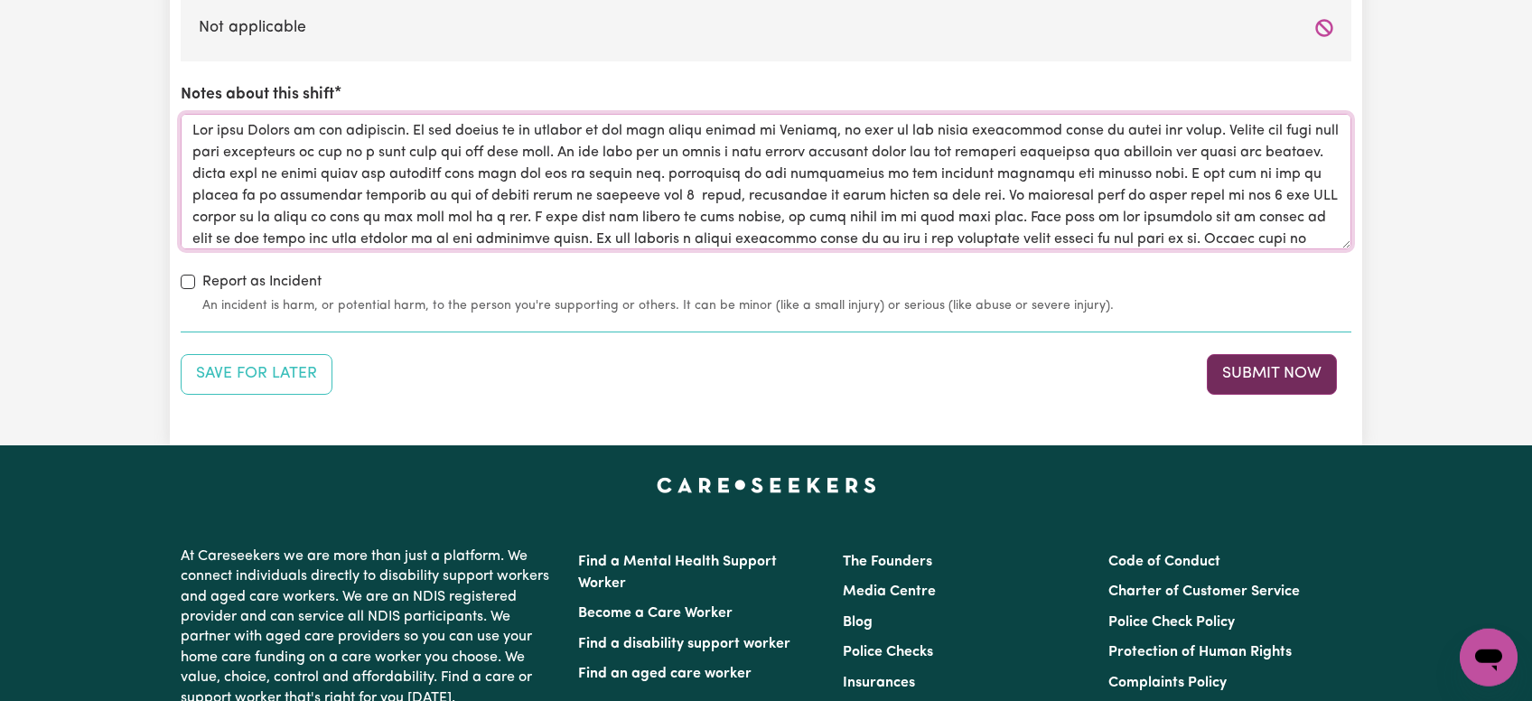  I want to click on a: Careseekers home page, so click(766, 485).